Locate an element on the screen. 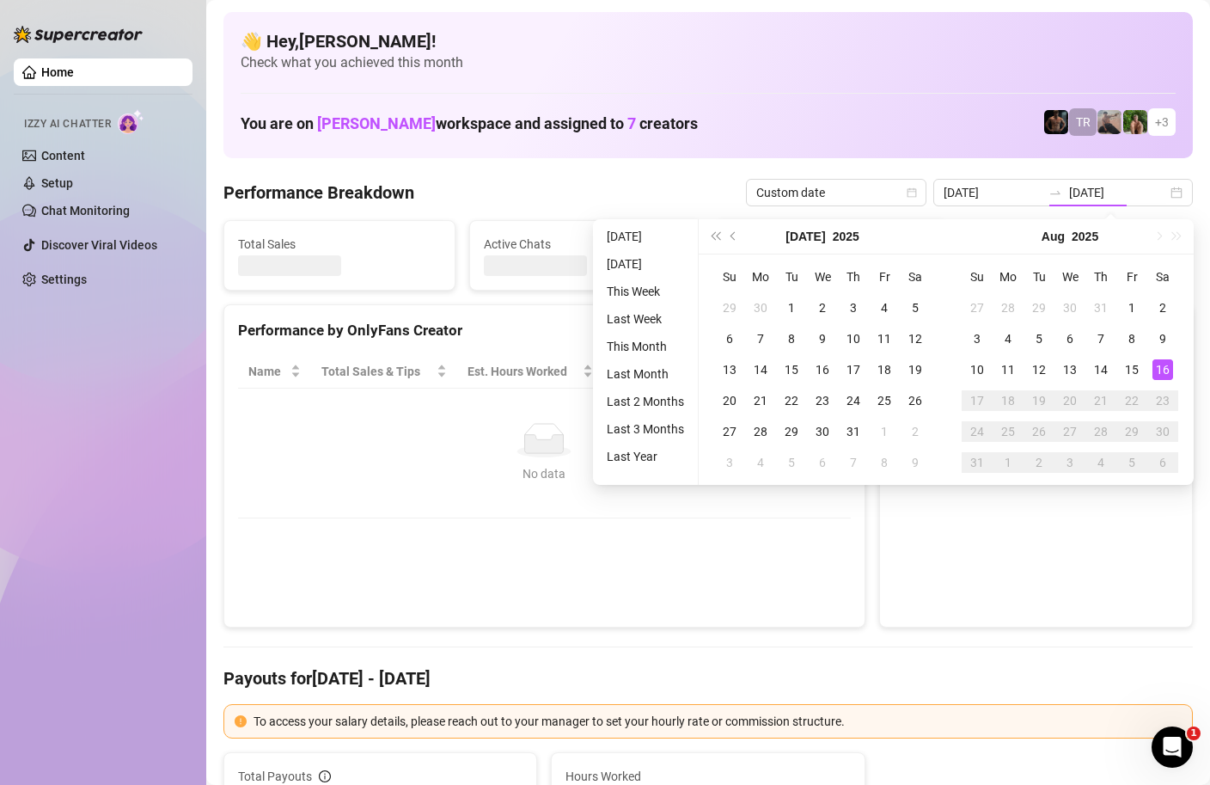 Image resolution: width=1210 pixels, height=785 pixels. span: Izzy AI Chatter is located at coordinates (67, 124).